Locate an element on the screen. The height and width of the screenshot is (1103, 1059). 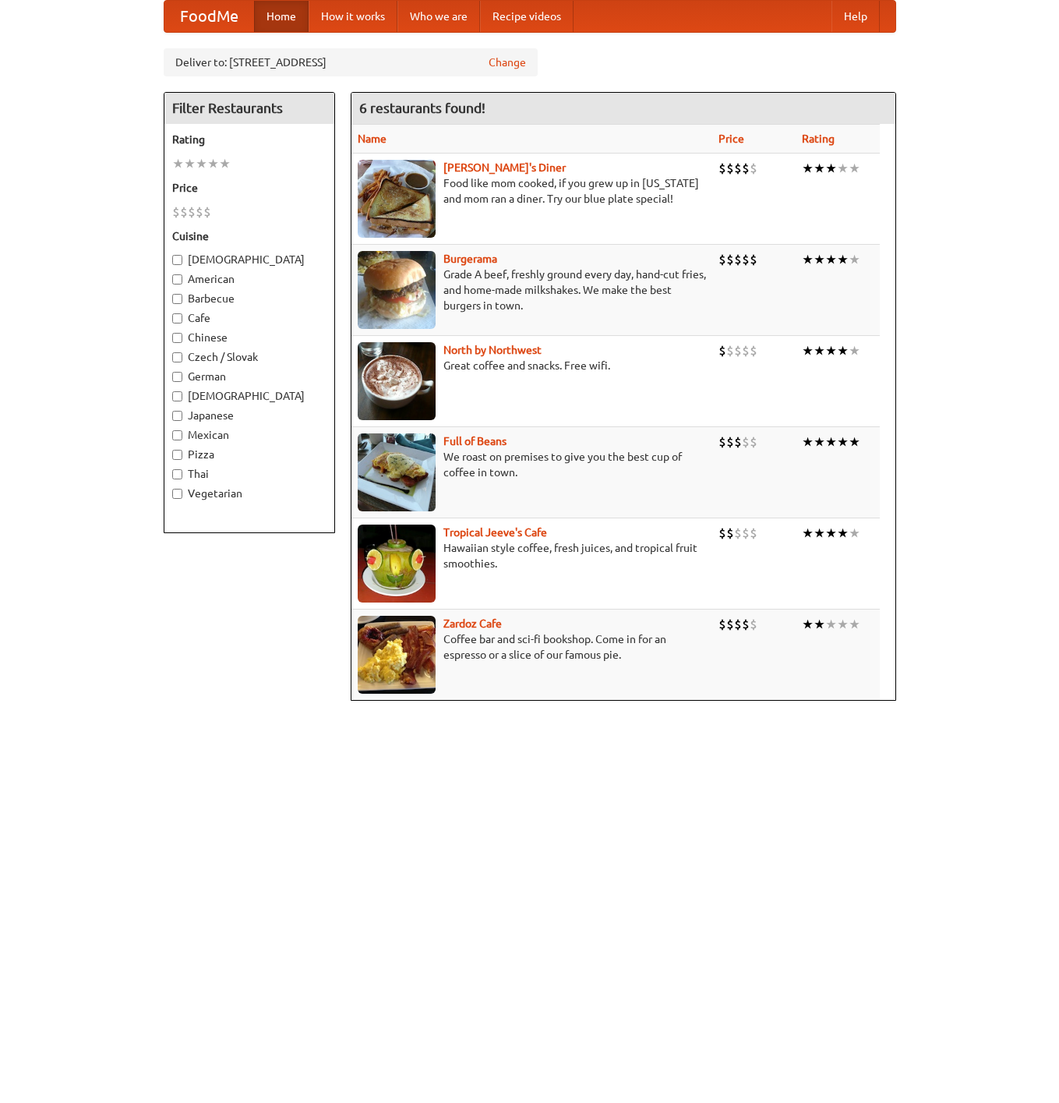
img: north.jpg is located at coordinates (397, 381).